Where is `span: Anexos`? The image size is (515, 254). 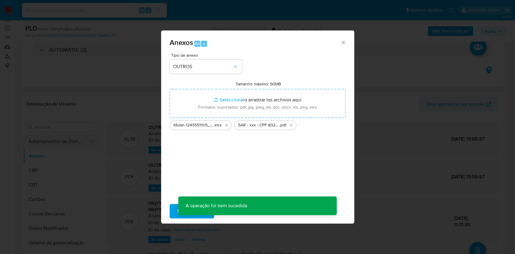
span: Anexos is located at coordinates (181, 42).